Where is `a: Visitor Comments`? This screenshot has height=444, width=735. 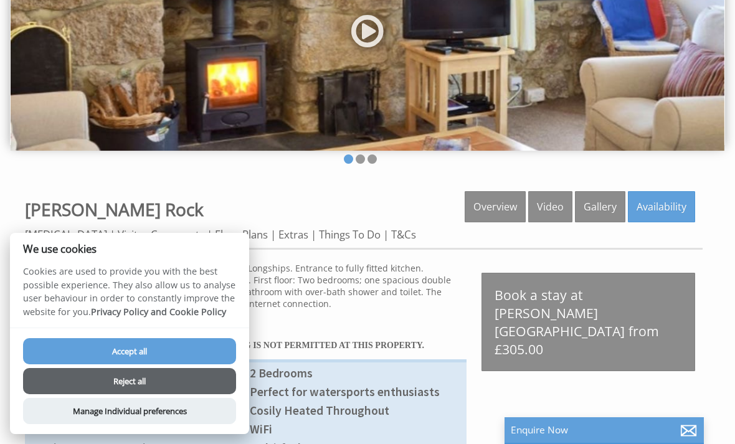 a: Visitor Comments is located at coordinates (161, 234).